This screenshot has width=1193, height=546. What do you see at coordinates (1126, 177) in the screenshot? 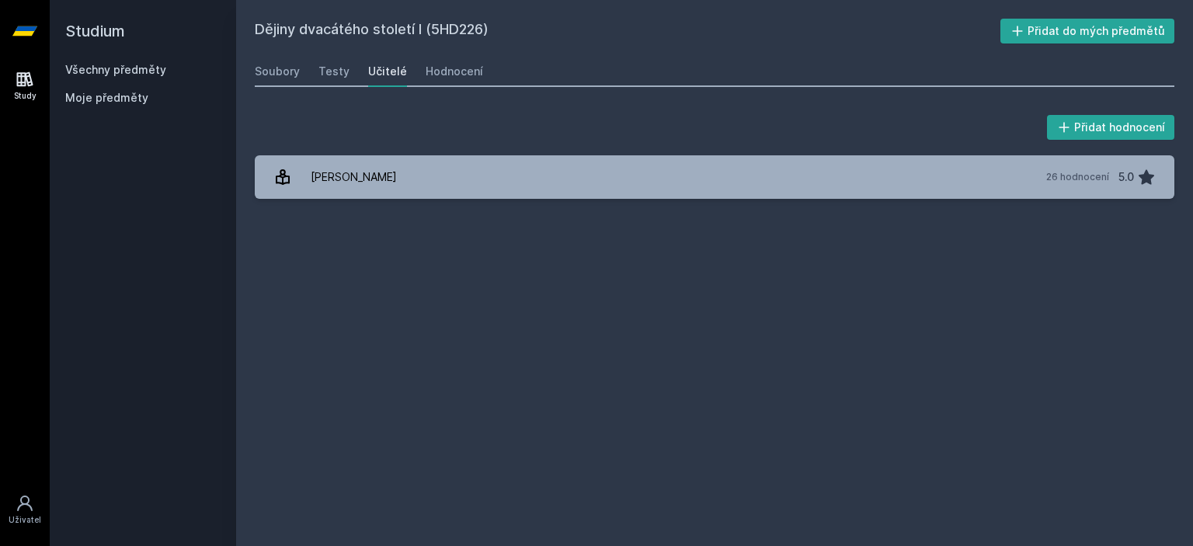
I see `div: 5.0` at bounding box center [1126, 177].